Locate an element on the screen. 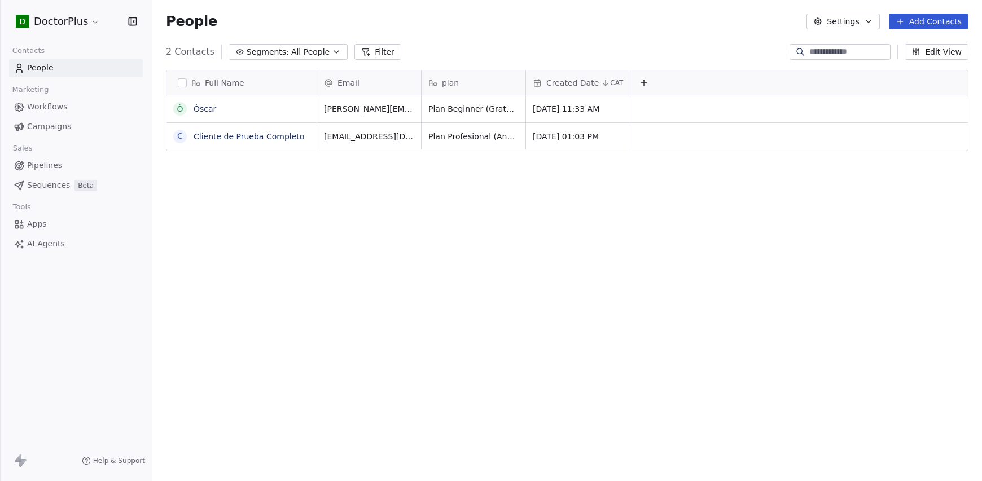 This screenshot has height=481, width=982. span: DoctorPlus is located at coordinates (61, 21).